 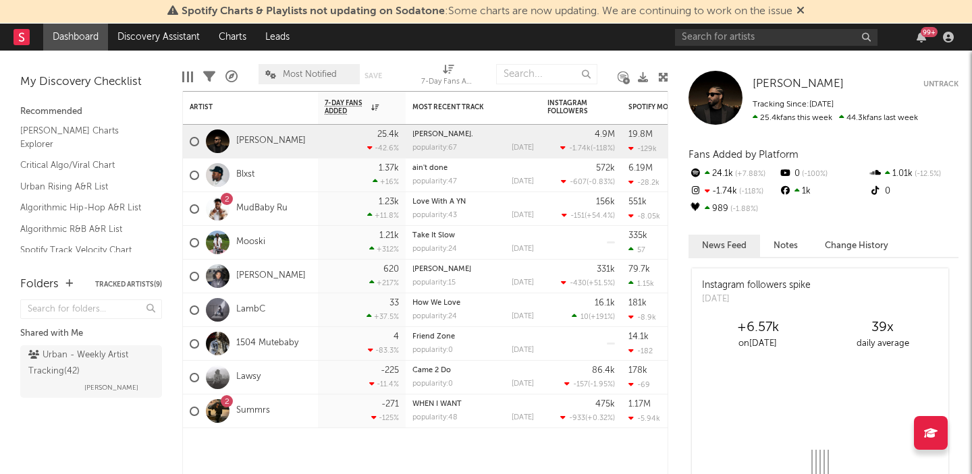 I want to click on a: LambC, so click(x=250, y=310).